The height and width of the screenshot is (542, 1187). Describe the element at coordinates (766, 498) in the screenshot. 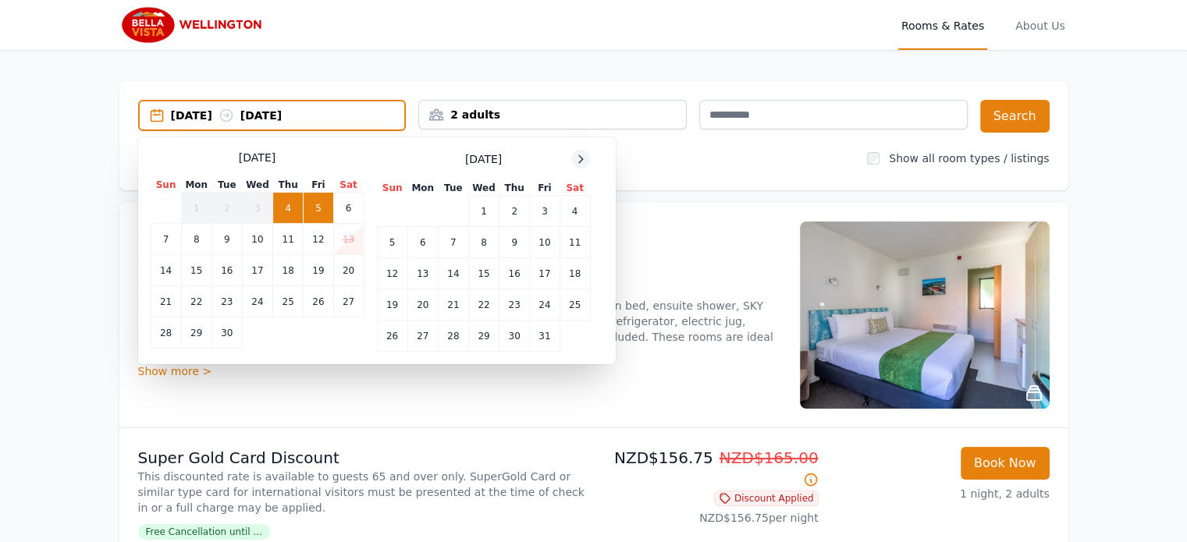

I see `span: Discount Applied` at that location.